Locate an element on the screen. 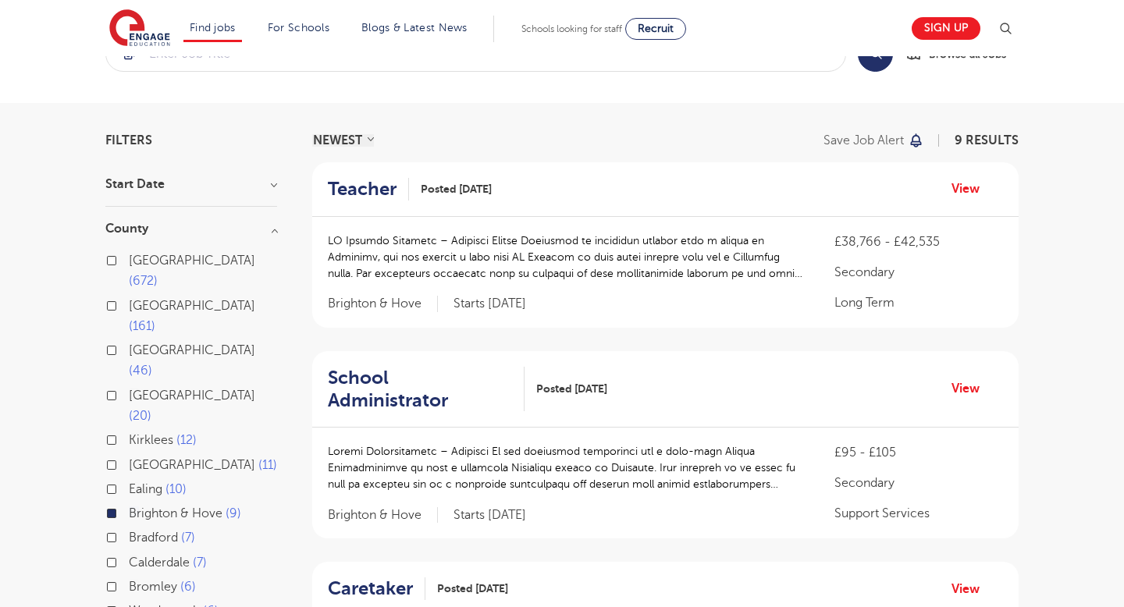 Image resolution: width=1124 pixels, height=607 pixels. span: 9 RESULTS is located at coordinates (987, 140).